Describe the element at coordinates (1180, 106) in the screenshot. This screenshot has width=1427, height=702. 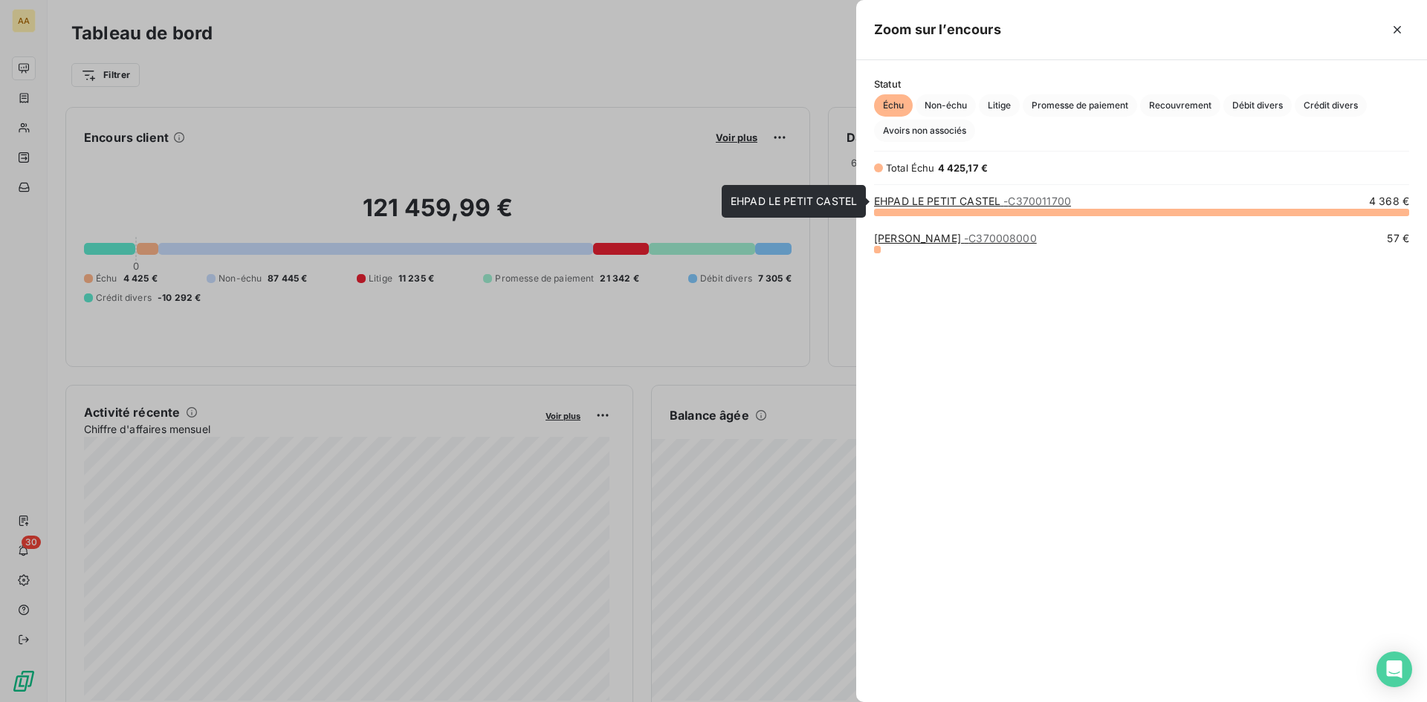
I see `button: Recouvrement` at that location.